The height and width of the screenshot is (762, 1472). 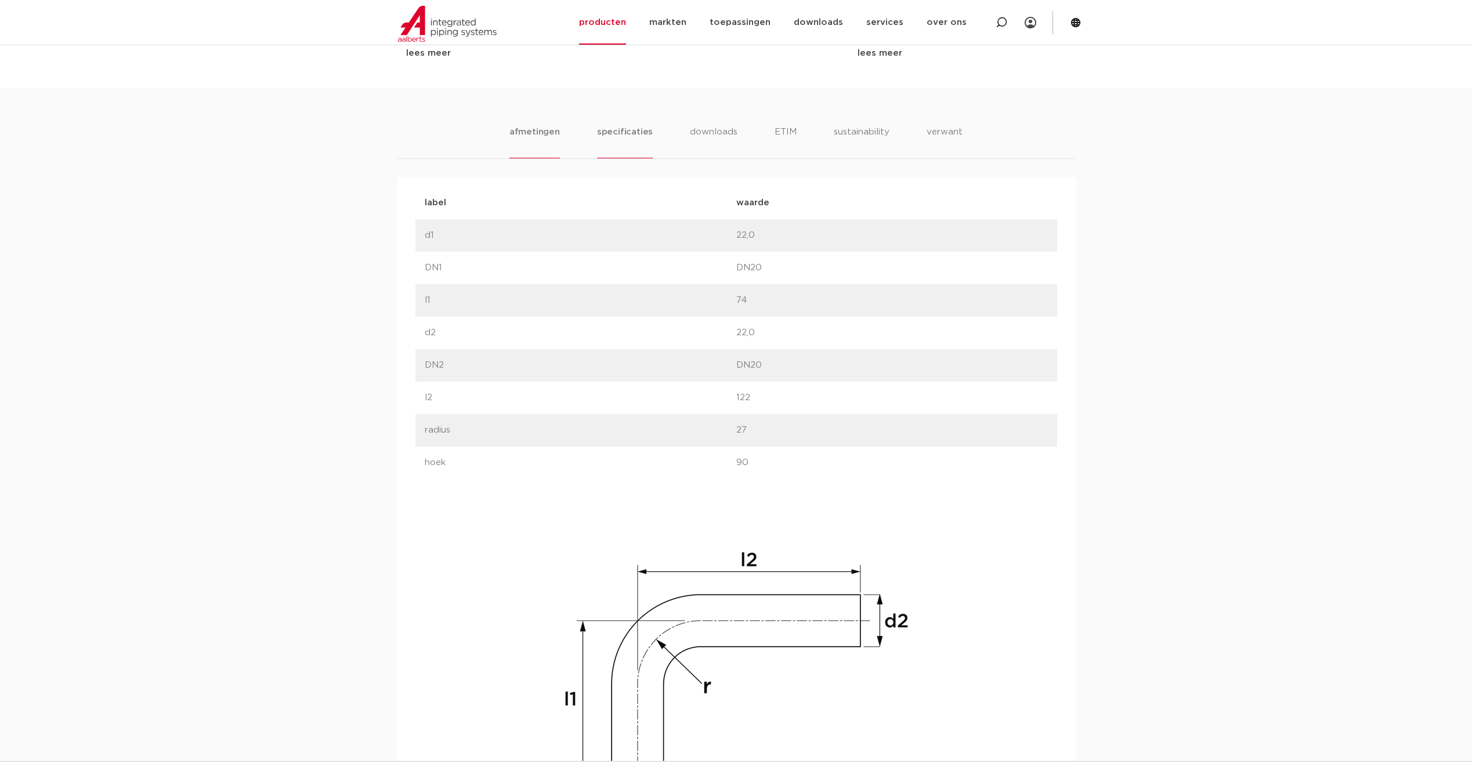 What do you see at coordinates (580, 333) in the screenshot?
I see `p: d2` at bounding box center [580, 333].